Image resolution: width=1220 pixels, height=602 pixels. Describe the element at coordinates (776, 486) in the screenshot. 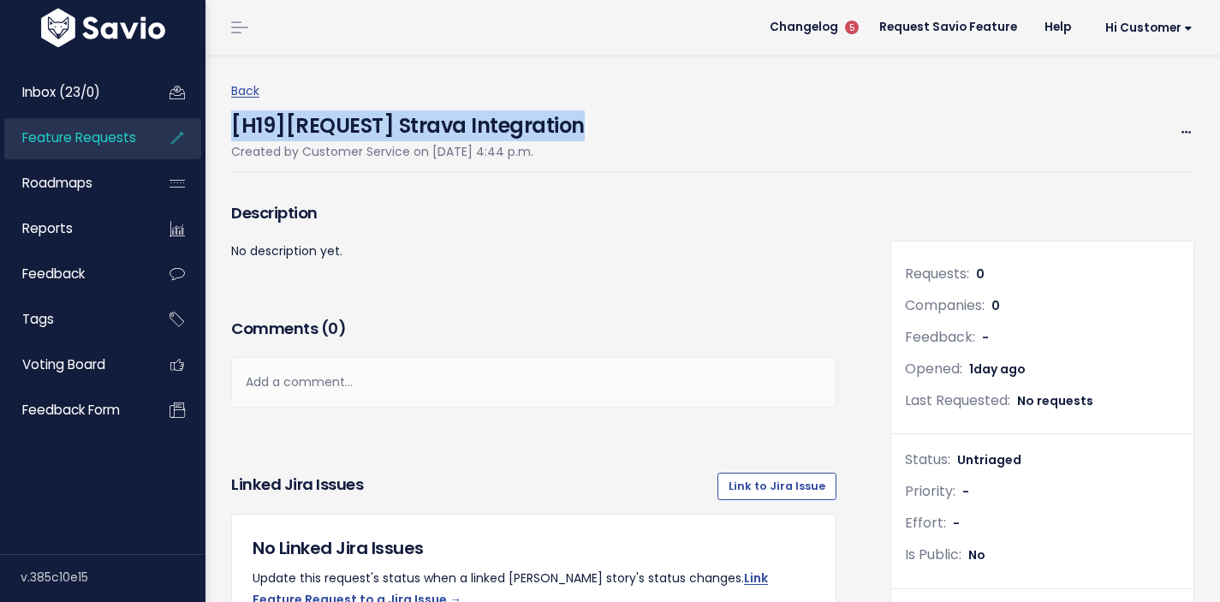

I see `a: Link to Jira Issue` at that location.